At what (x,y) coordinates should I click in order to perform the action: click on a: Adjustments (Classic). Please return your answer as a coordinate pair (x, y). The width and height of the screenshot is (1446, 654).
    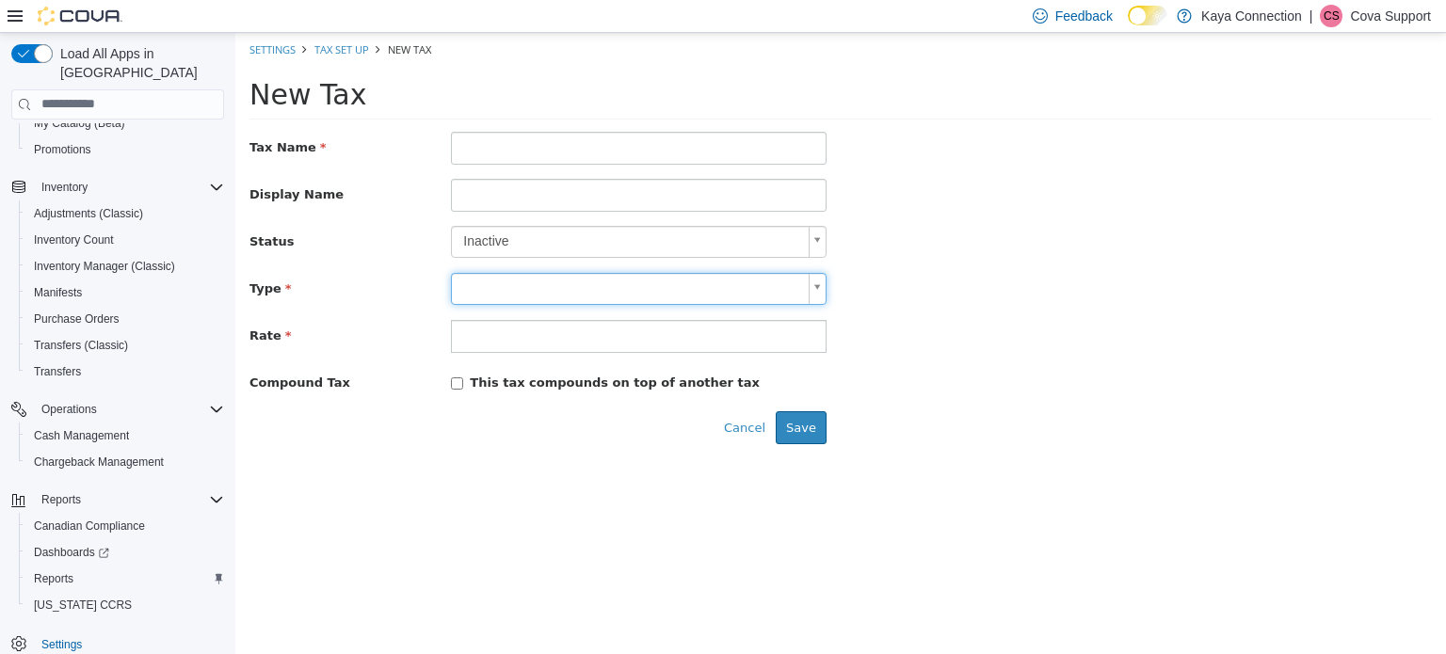
    Looking at the image, I should click on (89, 214).